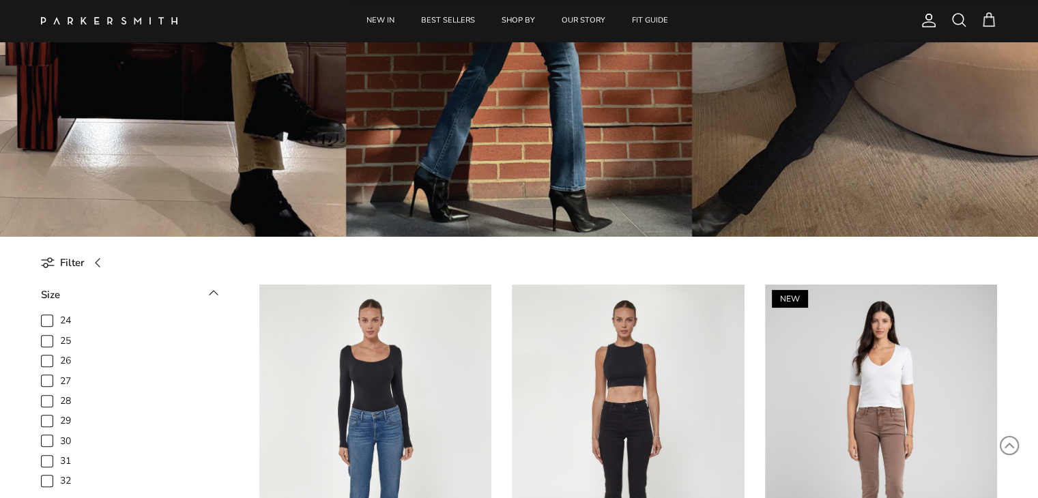 This screenshot has width=1038, height=498. Describe the element at coordinates (76, 262) in the screenshot. I see `a: Filter` at that location.